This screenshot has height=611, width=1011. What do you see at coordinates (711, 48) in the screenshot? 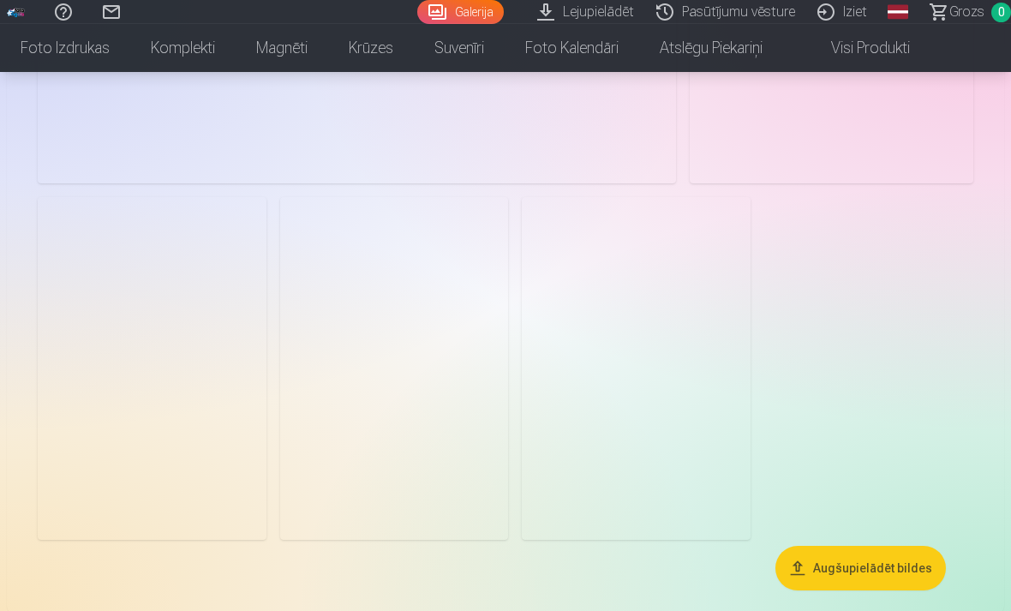
I see `a: Atslēgu piekariņi` at bounding box center [711, 48].